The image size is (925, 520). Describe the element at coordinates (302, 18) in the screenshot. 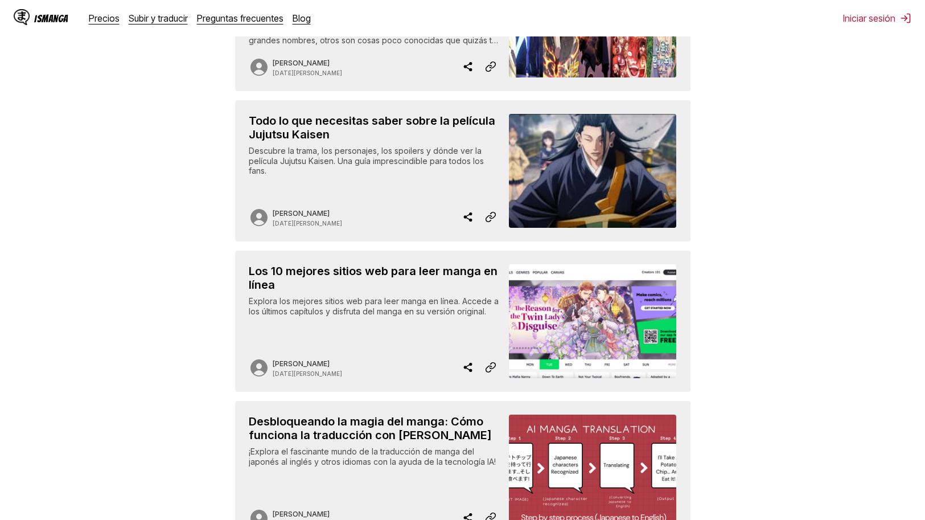

I see `font: Blog` at that location.